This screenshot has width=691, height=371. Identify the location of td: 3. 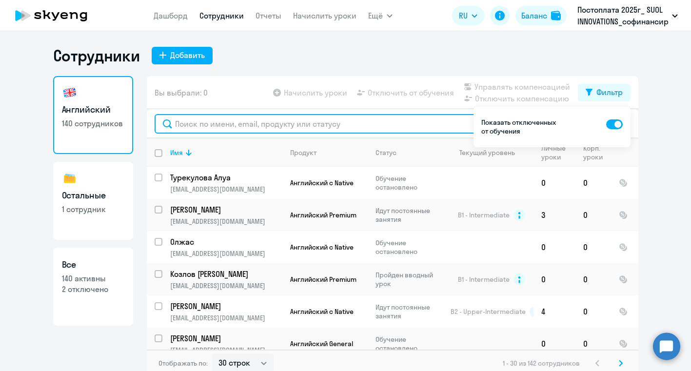
(555, 215).